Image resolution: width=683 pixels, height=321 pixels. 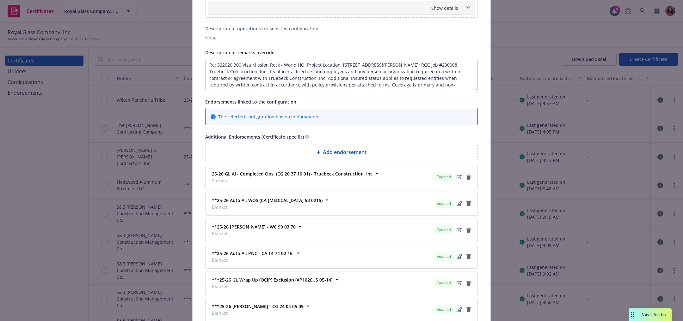 I want to click on span: Description or remarks override, so click(x=240, y=52).